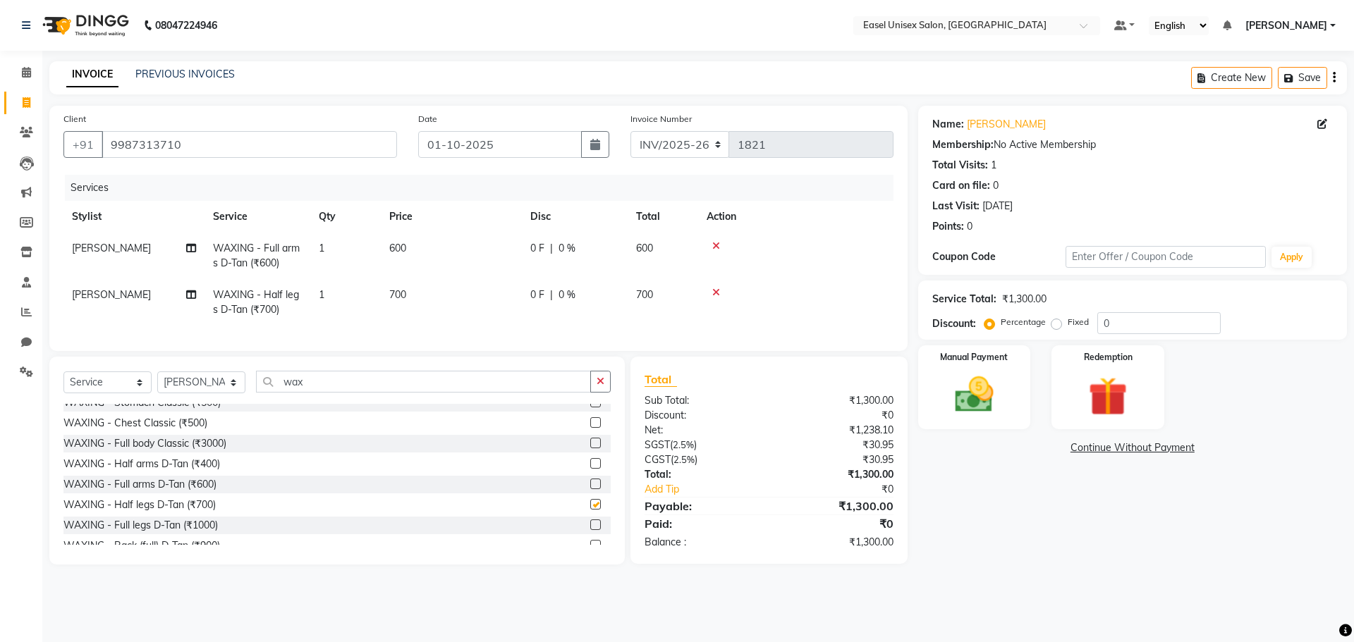  I want to click on div: WAXING - Full legs D-Tan (₹1000), so click(140, 525).